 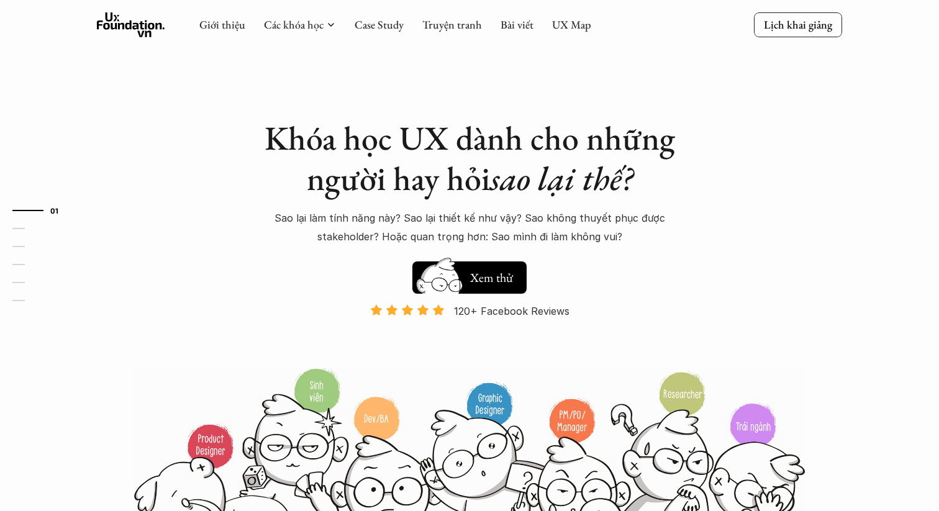 What do you see at coordinates (798, 24) in the screenshot?
I see `a: Lịch khai giảng` at bounding box center [798, 24].